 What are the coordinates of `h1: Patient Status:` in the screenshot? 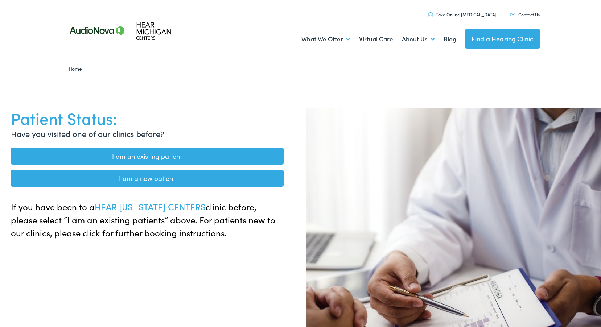 It's located at (147, 118).